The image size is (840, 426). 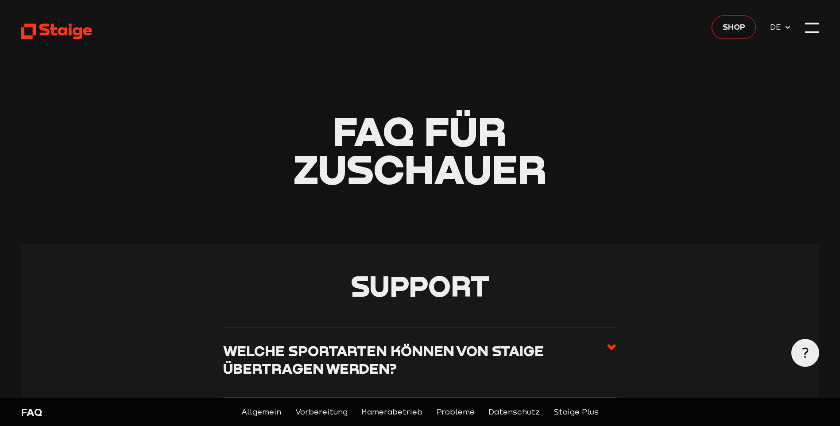 I want to click on span: Shop, so click(x=734, y=27).